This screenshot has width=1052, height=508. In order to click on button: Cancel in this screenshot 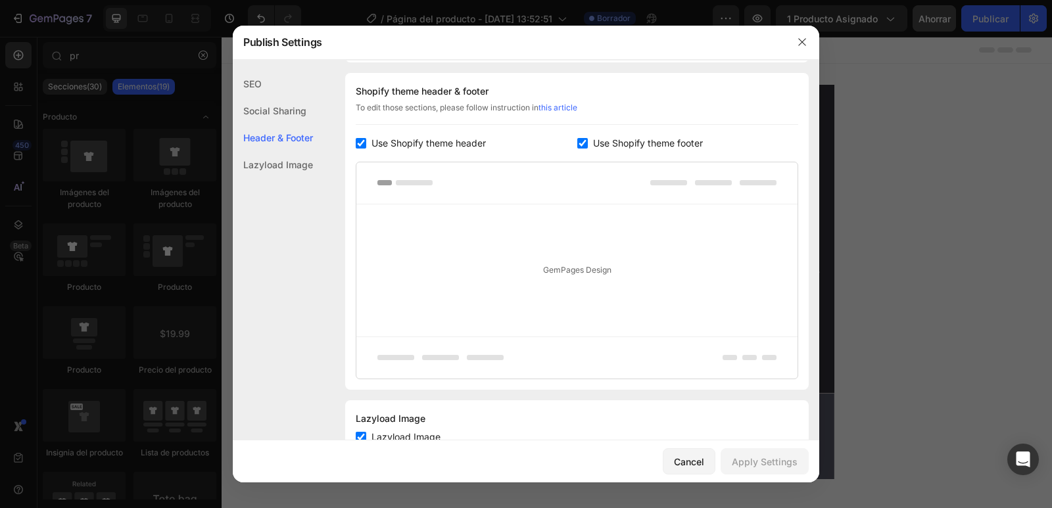, I will do `click(689, 461)`.